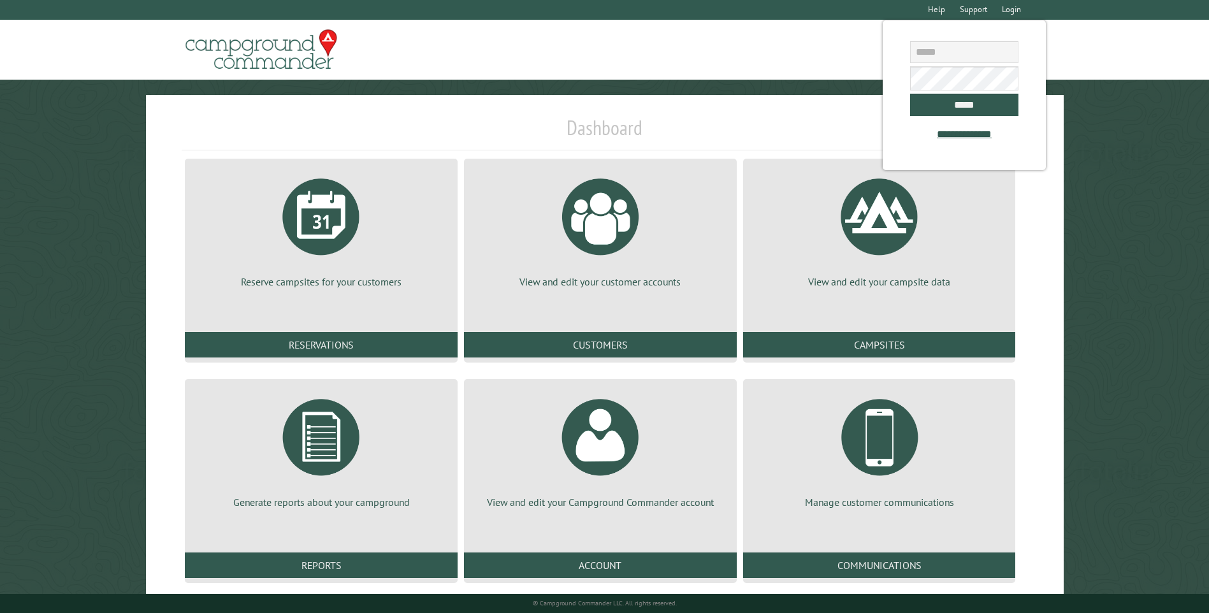 This screenshot has height=613, width=1209. I want to click on a: Generate reports about your campground, so click(321, 449).